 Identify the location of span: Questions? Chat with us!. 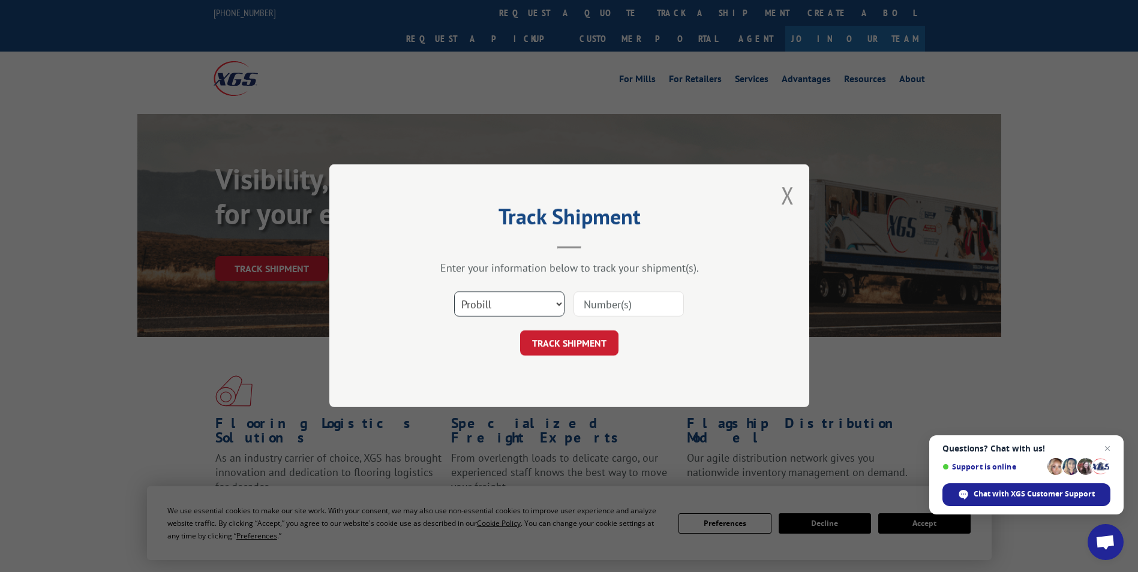
(1026, 449).